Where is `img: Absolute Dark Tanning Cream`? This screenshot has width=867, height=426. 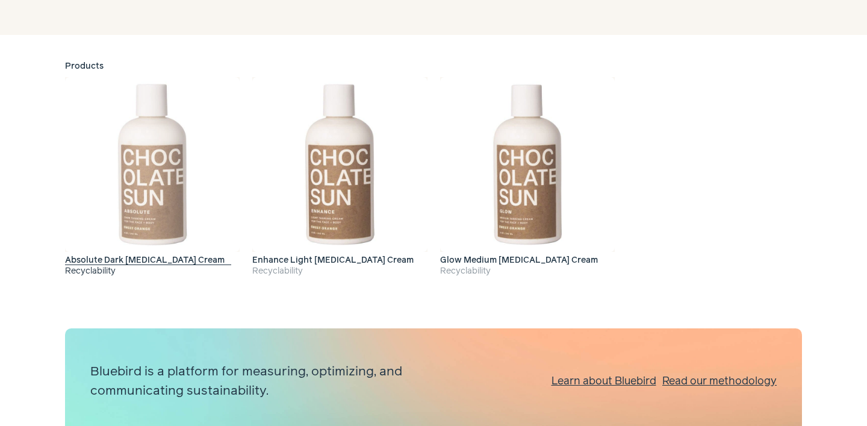
img: Absolute Dark Tanning Cream is located at coordinates (152, 164).